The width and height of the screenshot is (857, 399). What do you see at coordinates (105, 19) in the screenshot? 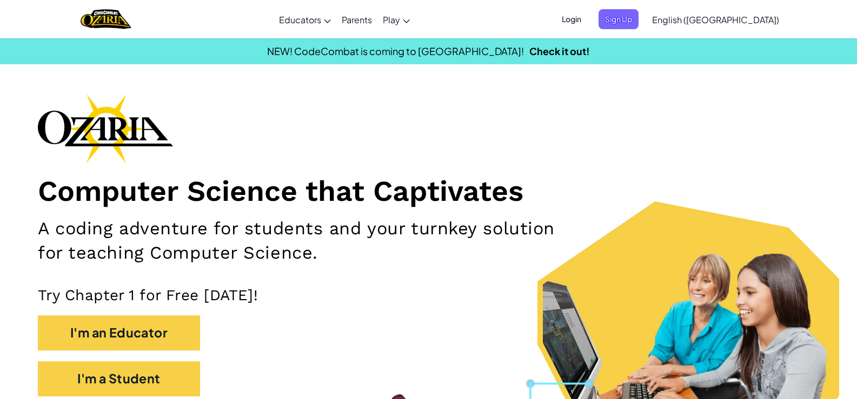
I see `a: Ozaria by CodeCombat logo` at bounding box center [105, 19].